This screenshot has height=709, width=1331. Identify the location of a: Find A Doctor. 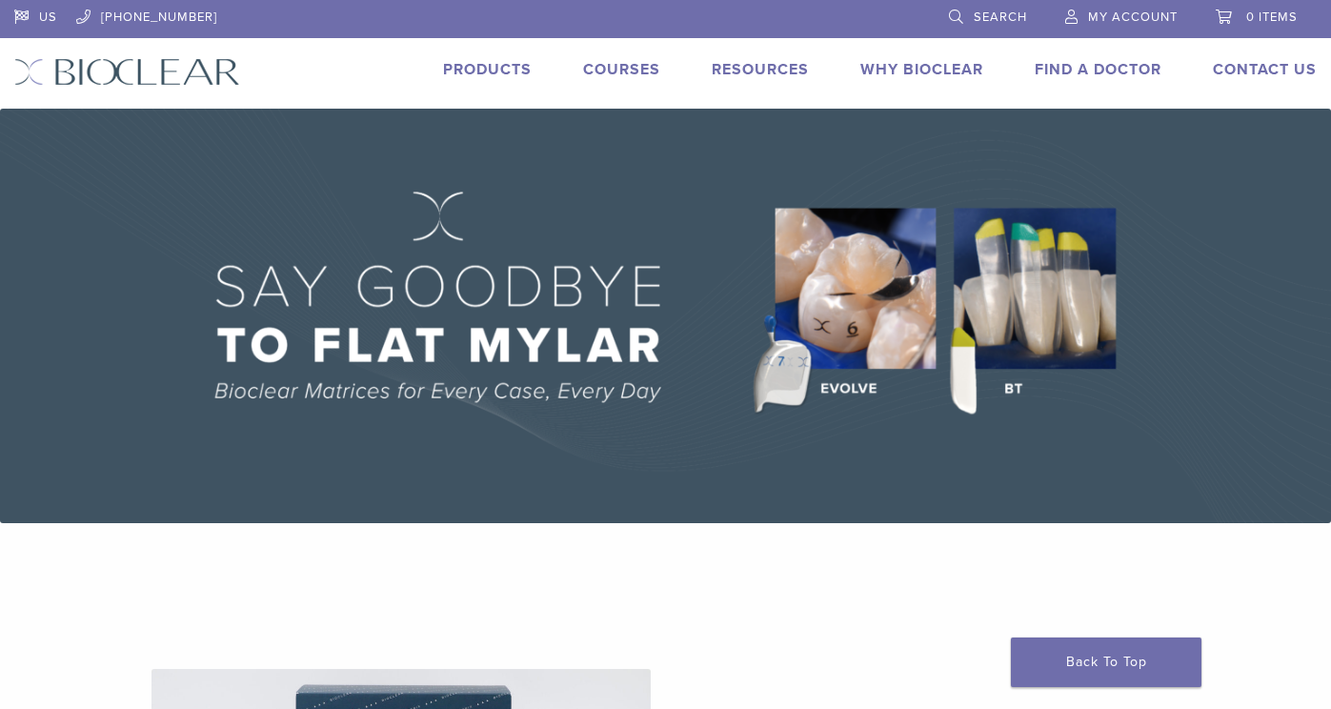
(1098, 70).